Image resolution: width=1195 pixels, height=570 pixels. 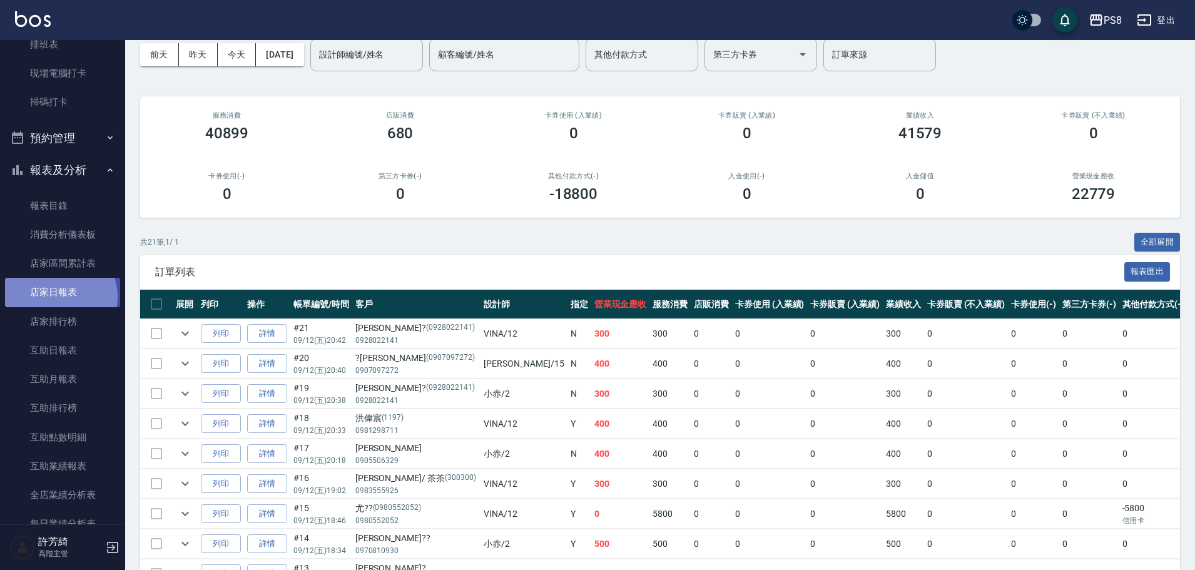 I want to click on h2: 營業現金應收, so click(x=1093, y=176).